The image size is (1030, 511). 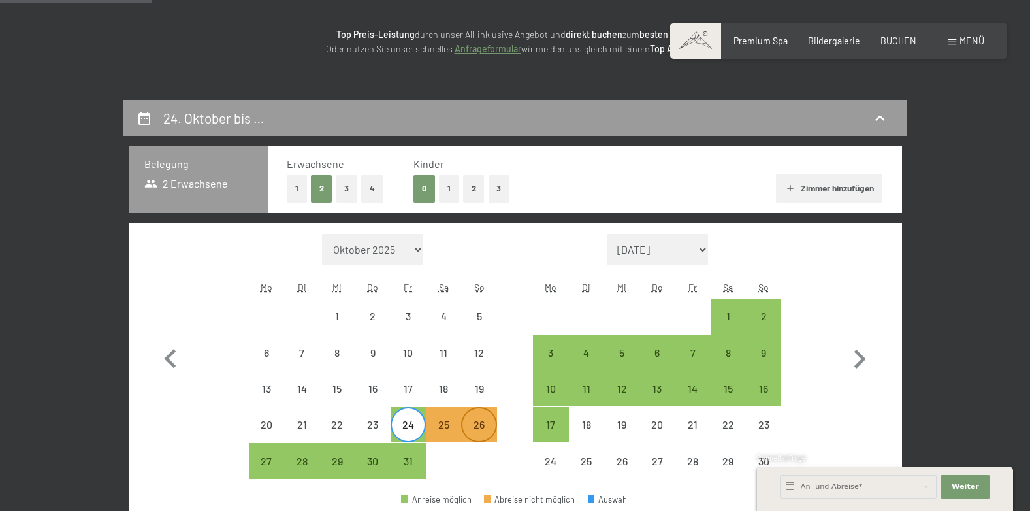 I want to click on abbr: Samstag, so click(x=443, y=287).